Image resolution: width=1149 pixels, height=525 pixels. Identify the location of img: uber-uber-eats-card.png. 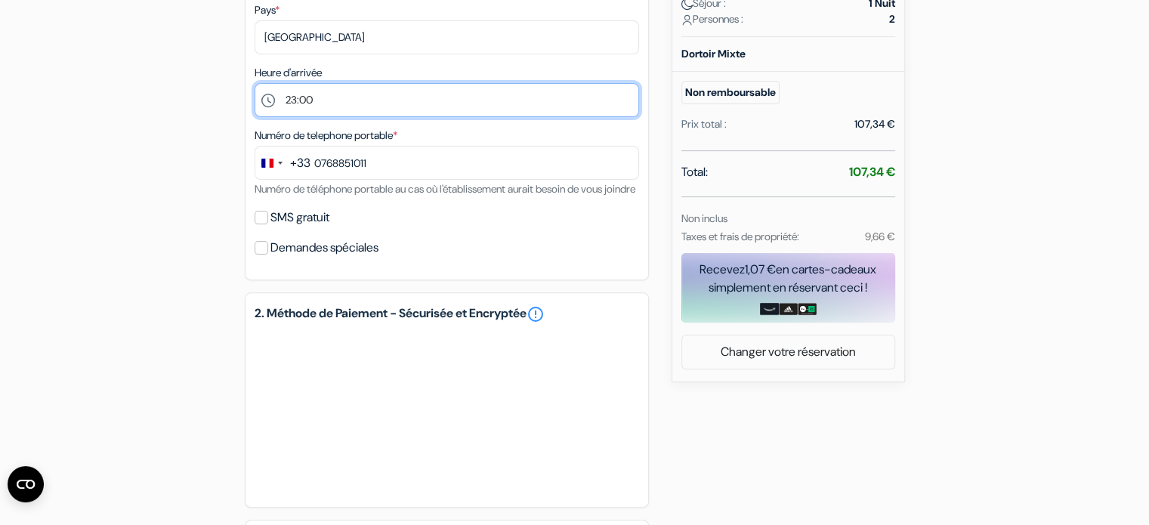
(807, 309).